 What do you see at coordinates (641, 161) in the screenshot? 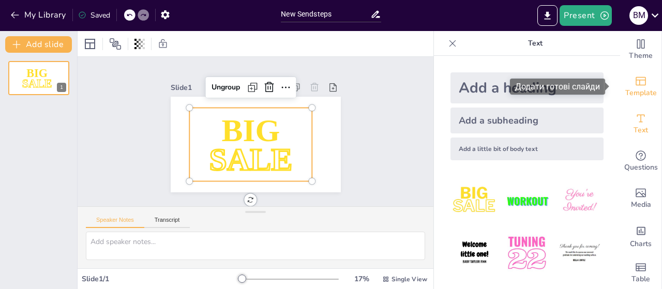
I see `div: Get real-time input from your audience` at bounding box center [641, 161].